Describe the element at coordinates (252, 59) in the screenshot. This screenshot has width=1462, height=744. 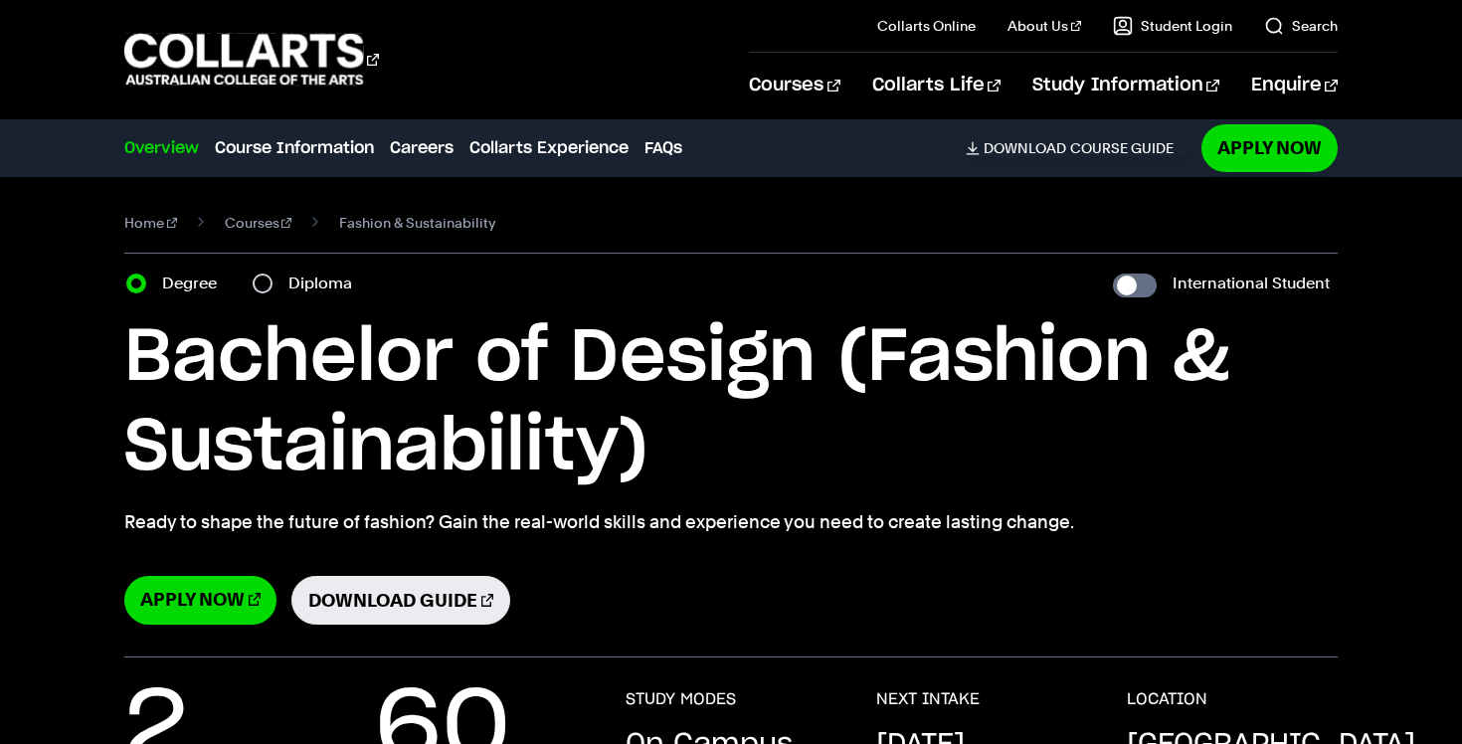
I see `div: Go to homepage` at that location.